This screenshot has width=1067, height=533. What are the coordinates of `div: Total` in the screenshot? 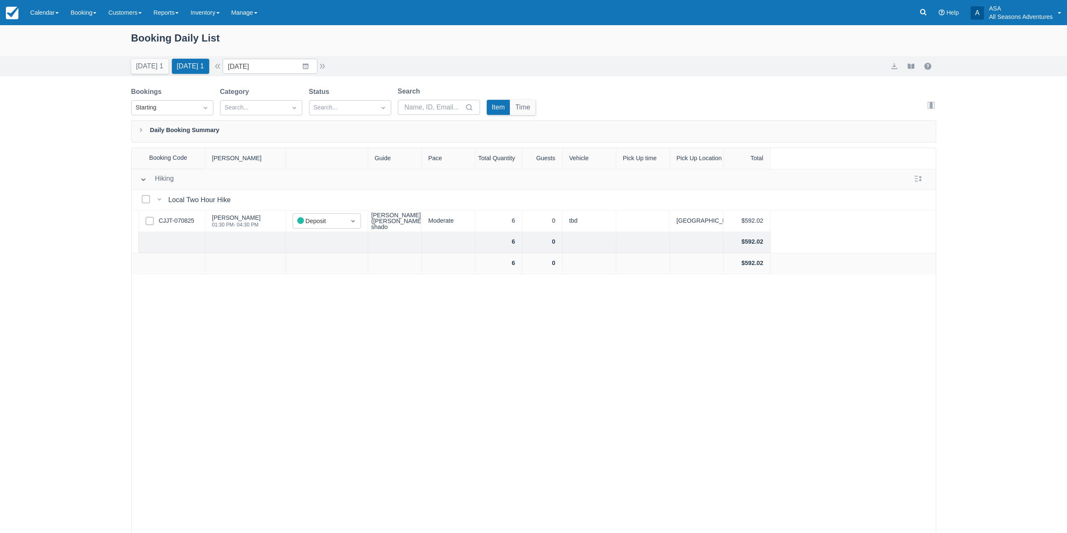 It's located at (747, 158).